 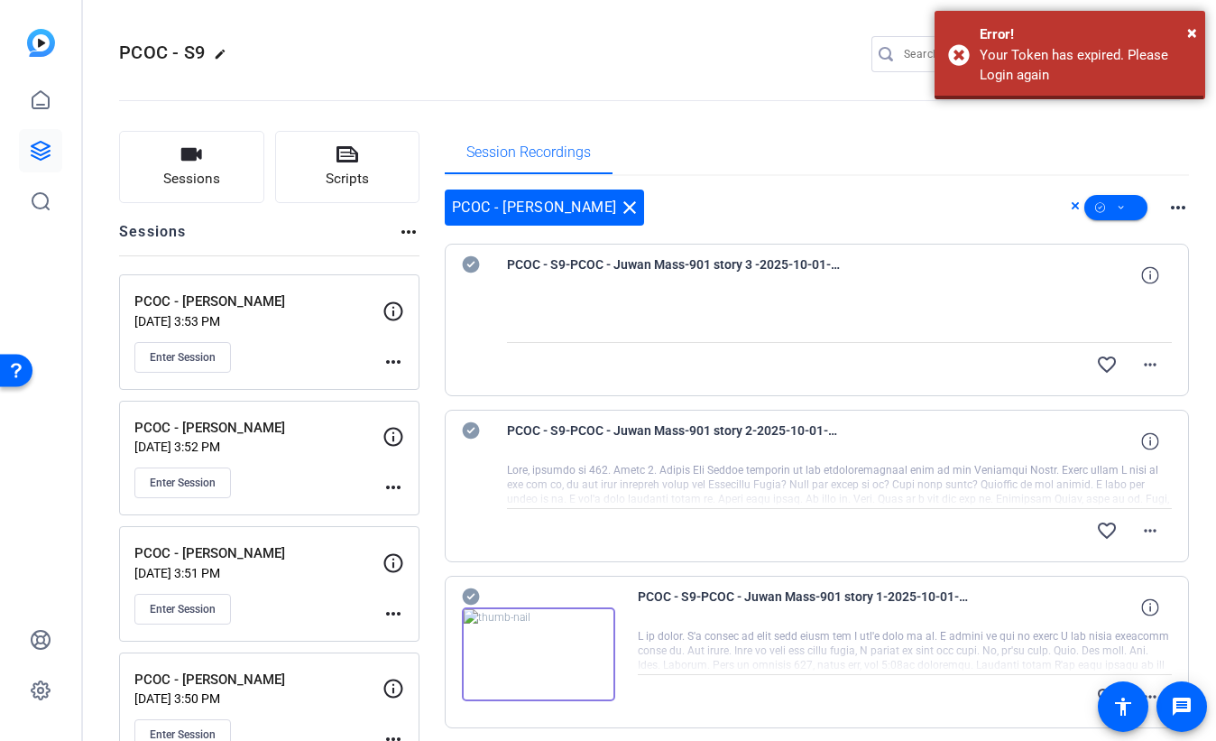 What do you see at coordinates (162, 52) in the screenshot?
I see `span: PCOC - S9` at bounding box center [162, 52].